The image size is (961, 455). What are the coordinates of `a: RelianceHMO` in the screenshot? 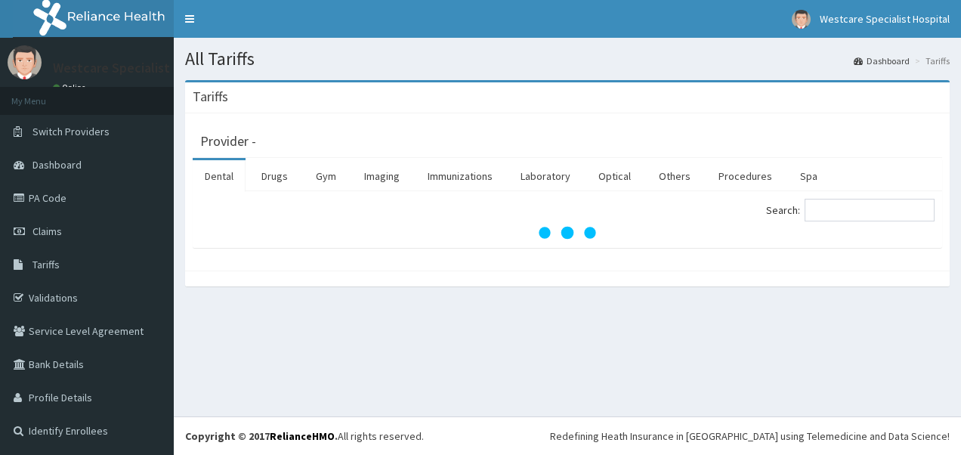 It's located at (302, 436).